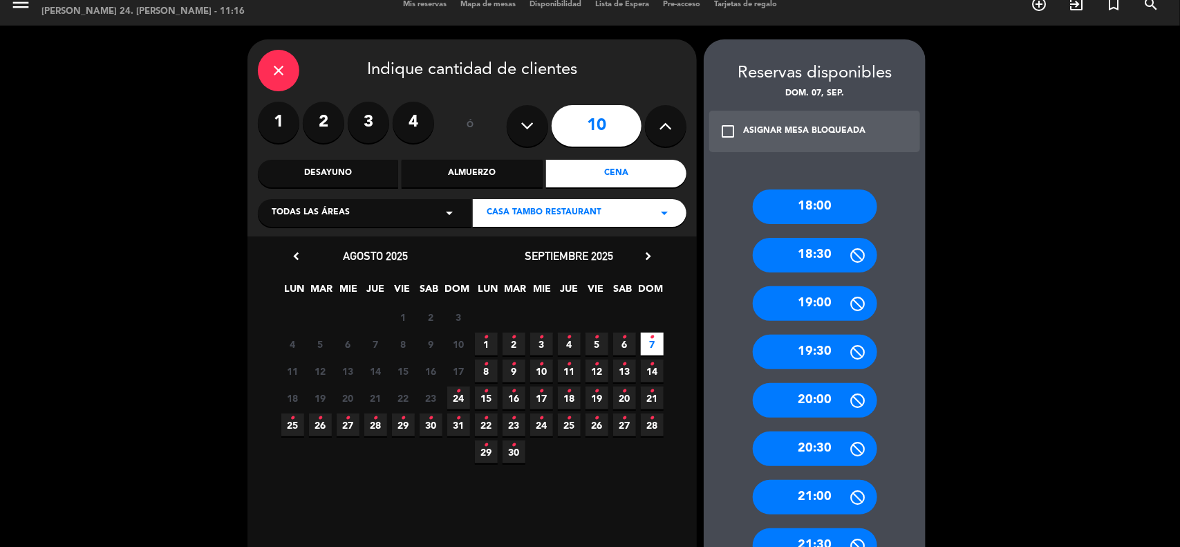  Describe the element at coordinates (541, 398) in the screenshot. I see `span: 17` at that location.